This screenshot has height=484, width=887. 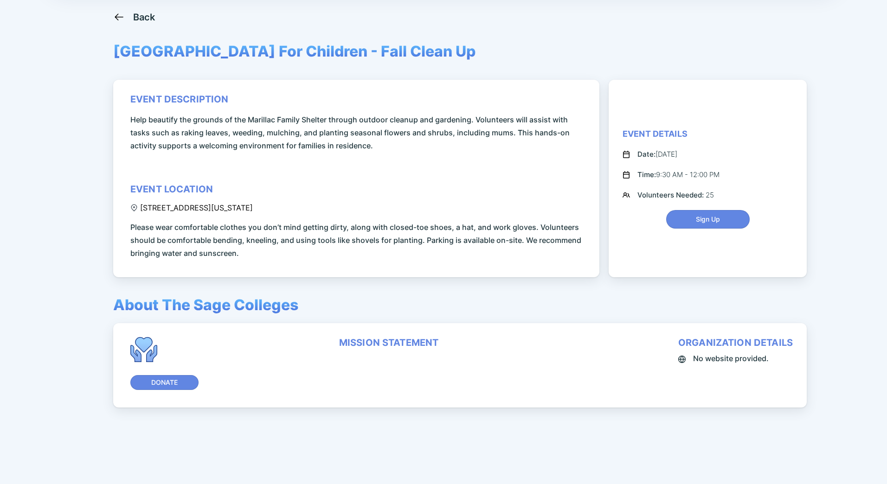 What do you see at coordinates (389, 343) in the screenshot?
I see `div: mission statement` at bounding box center [389, 343].